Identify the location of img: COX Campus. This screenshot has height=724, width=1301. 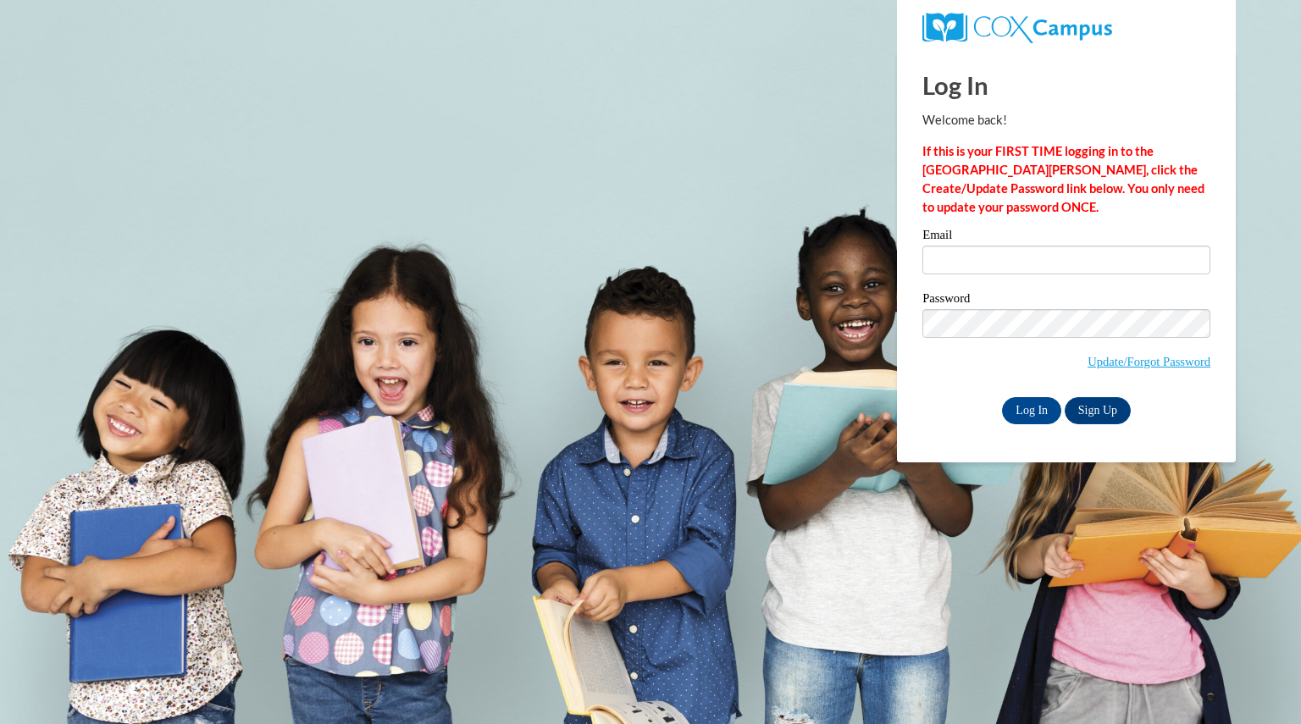
(1017, 28).